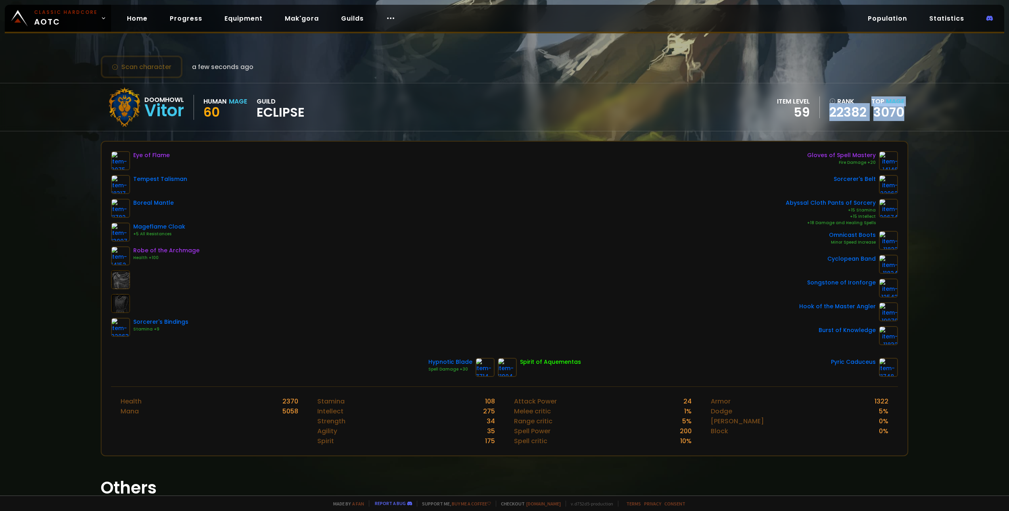  I want to click on img: item-3075, so click(121, 161).